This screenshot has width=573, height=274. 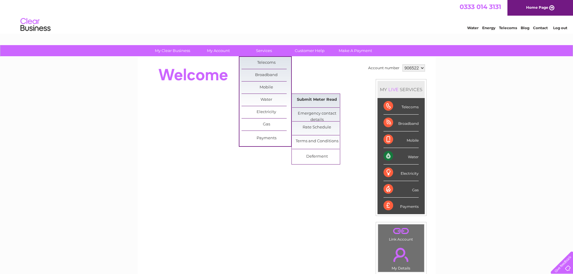 What do you see at coordinates (266, 112) in the screenshot?
I see `a: Electricity` at bounding box center [266, 112].